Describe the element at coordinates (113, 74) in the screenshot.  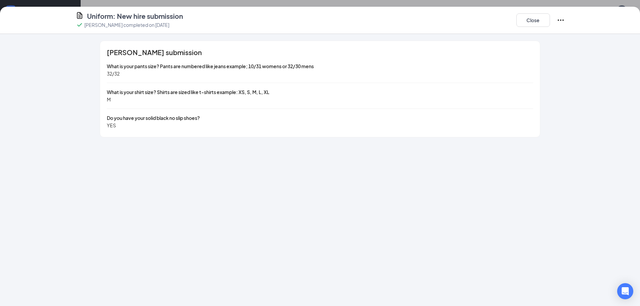
I see `span: 32/32` at that location.